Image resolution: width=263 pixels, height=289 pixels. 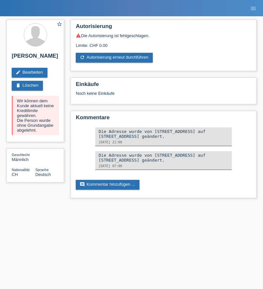 What do you see at coordinates (108, 185) in the screenshot?
I see `a: commentKommentar hinzufügen ...` at bounding box center [108, 185].